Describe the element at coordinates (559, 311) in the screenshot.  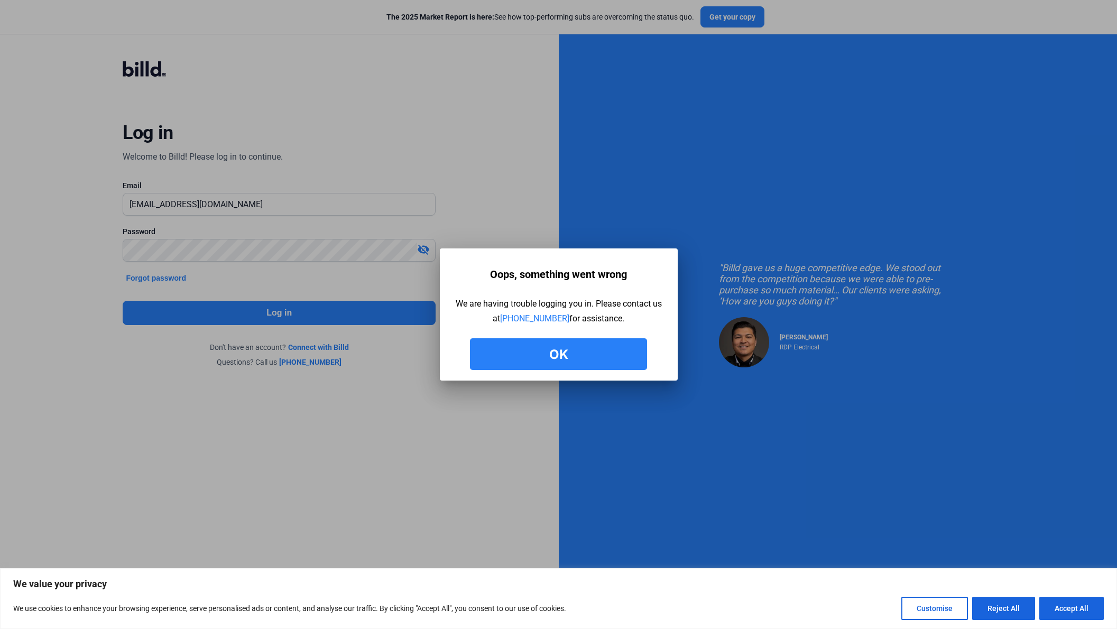
I see `div: We are having trouble logging you in. Please contact us at for assistance.` at that location.